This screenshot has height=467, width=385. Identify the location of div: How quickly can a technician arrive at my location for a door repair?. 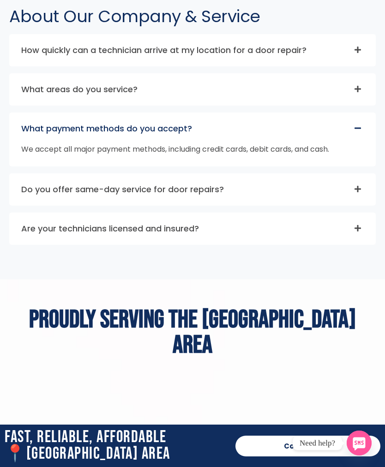
(192, 50).